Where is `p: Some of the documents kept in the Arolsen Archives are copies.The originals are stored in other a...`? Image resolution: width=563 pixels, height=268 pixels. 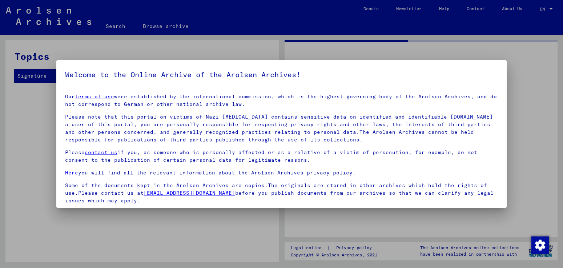
p: Some of the documents kept in the Arolsen Archives are copies.The originals are stored in other a... is located at coordinates (281, 193).